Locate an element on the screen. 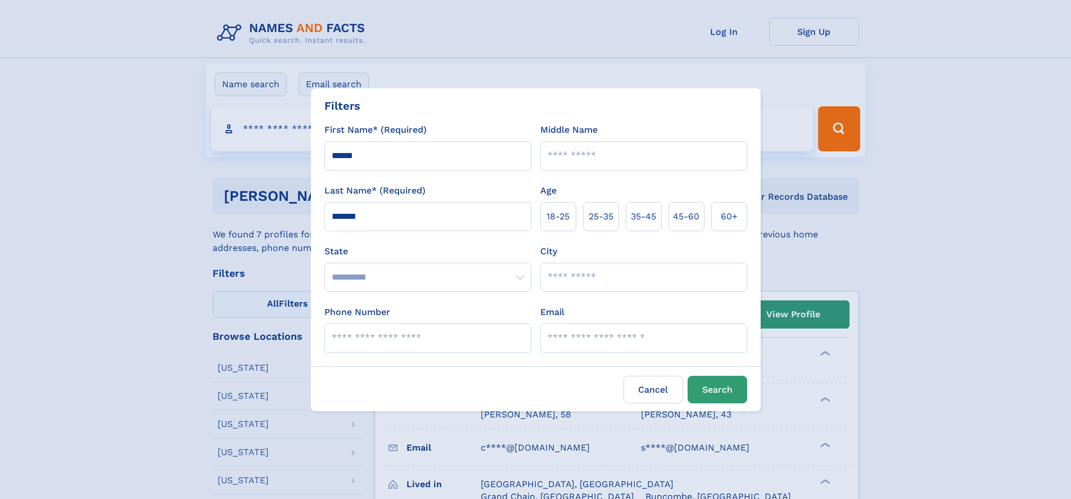 The height and width of the screenshot is (499, 1071). span: 18‑25 is located at coordinates (558, 217).